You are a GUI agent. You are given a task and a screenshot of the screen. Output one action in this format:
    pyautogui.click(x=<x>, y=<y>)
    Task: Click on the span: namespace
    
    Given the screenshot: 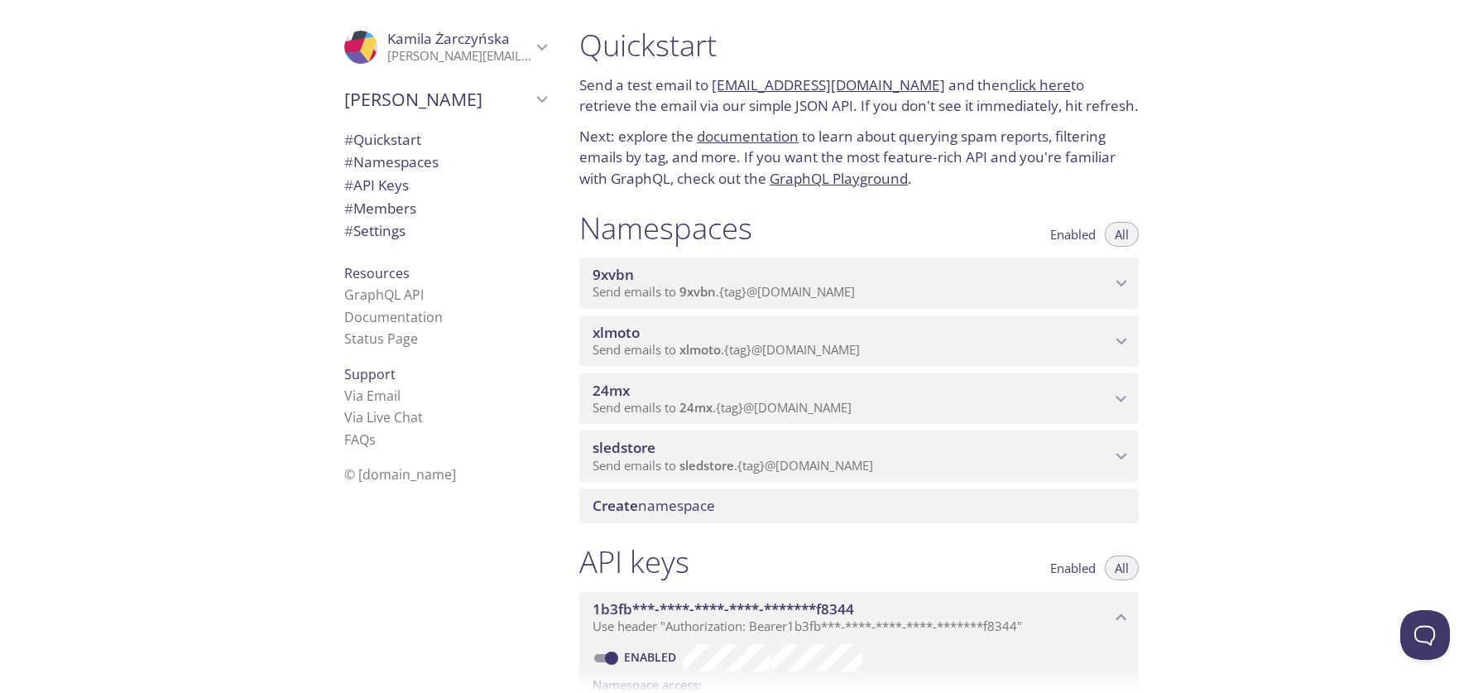 What is the action you would take?
    pyautogui.click(x=654, y=505)
    